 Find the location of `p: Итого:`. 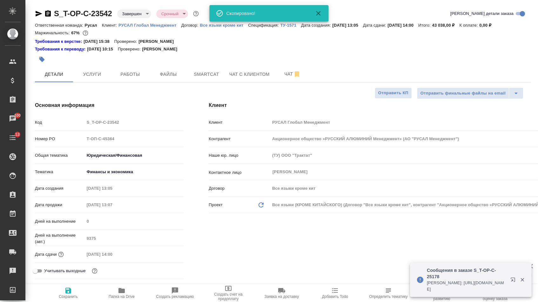

p: Итого: is located at coordinates (425, 25).